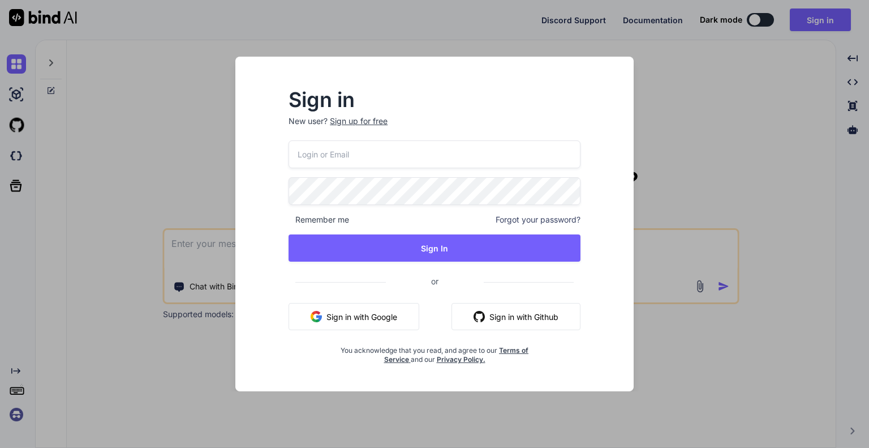 The width and height of the screenshot is (869, 448). I want to click on img: google, so click(316, 316).